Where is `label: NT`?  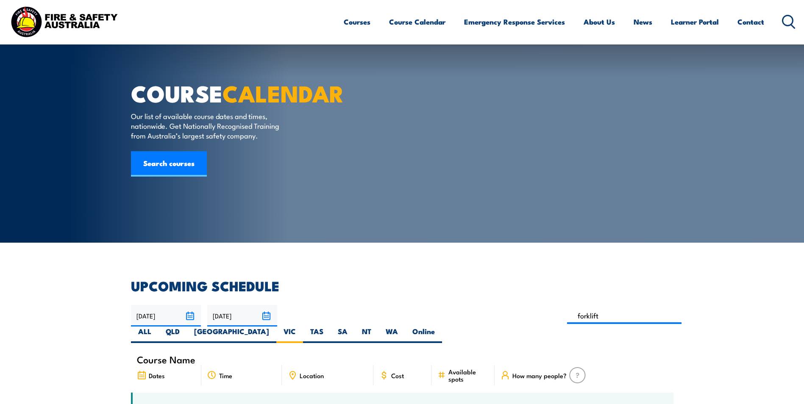
label: NT is located at coordinates (367, 335).